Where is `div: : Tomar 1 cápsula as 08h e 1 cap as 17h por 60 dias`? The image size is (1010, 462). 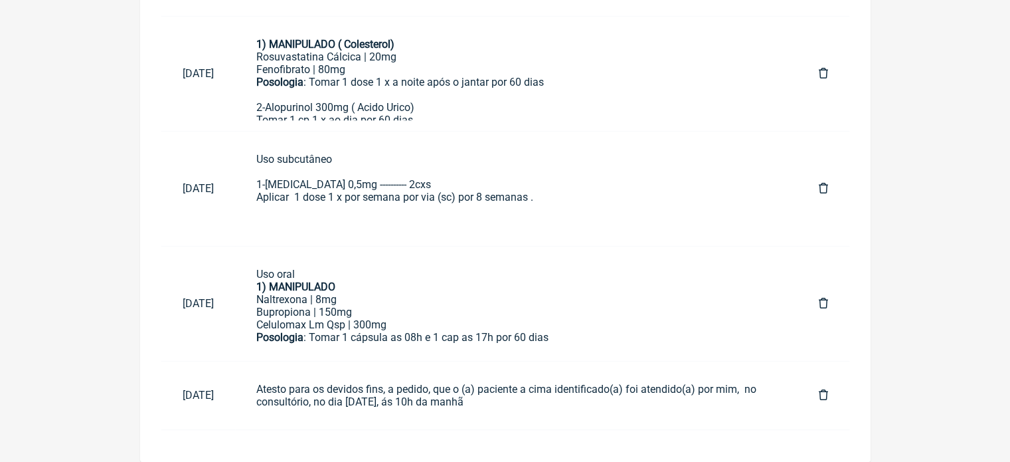
div: : Tomar 1 cápsula as 08h e 1 cap as 17h por 60 dias is located at coordinates (516, 337).